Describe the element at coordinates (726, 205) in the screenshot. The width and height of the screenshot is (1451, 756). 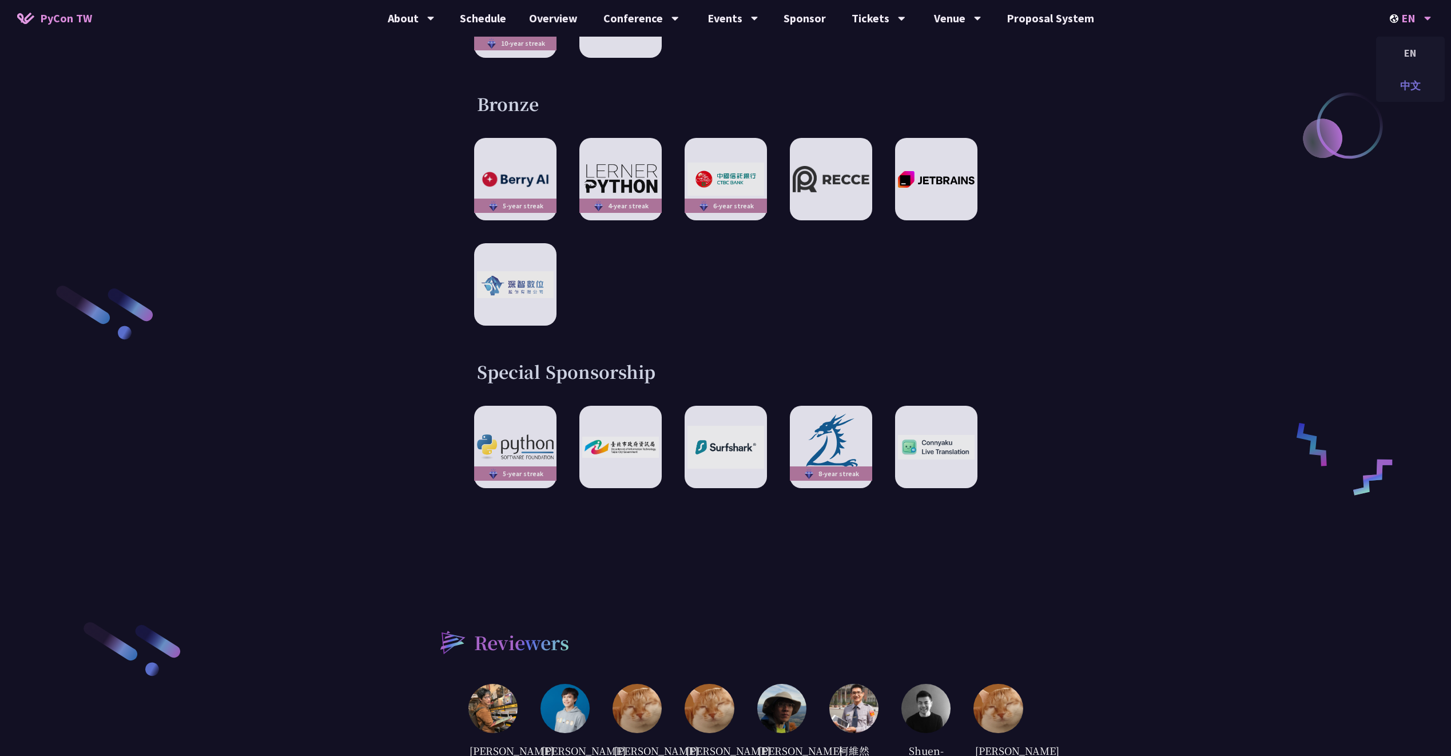
I see `div: 6-year streak` at that location.